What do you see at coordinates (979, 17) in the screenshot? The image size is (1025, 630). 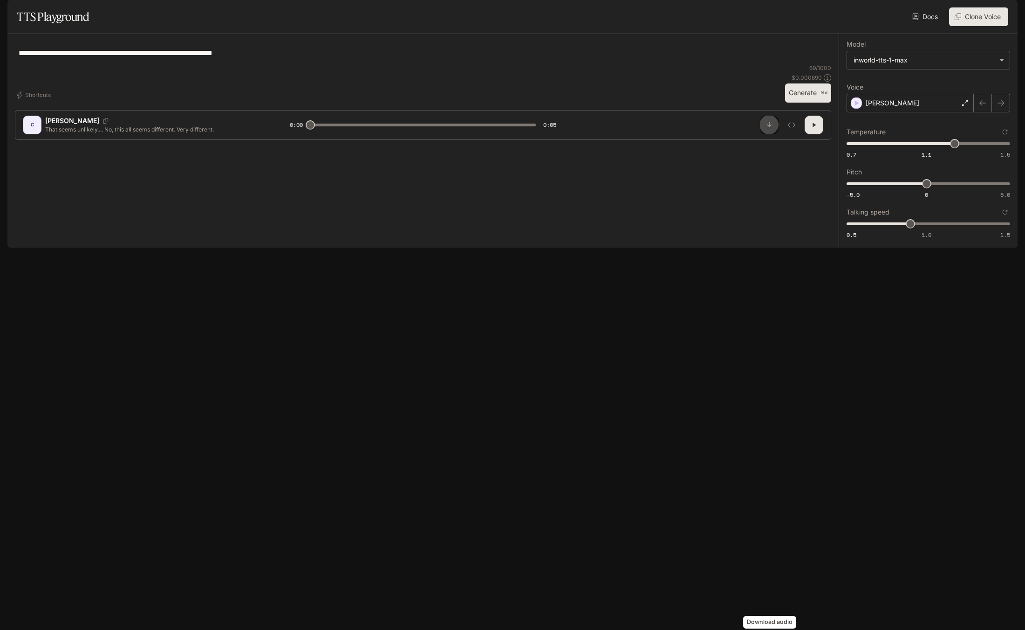 I see `button: Clone Voice` at bounding box center [979, 17].